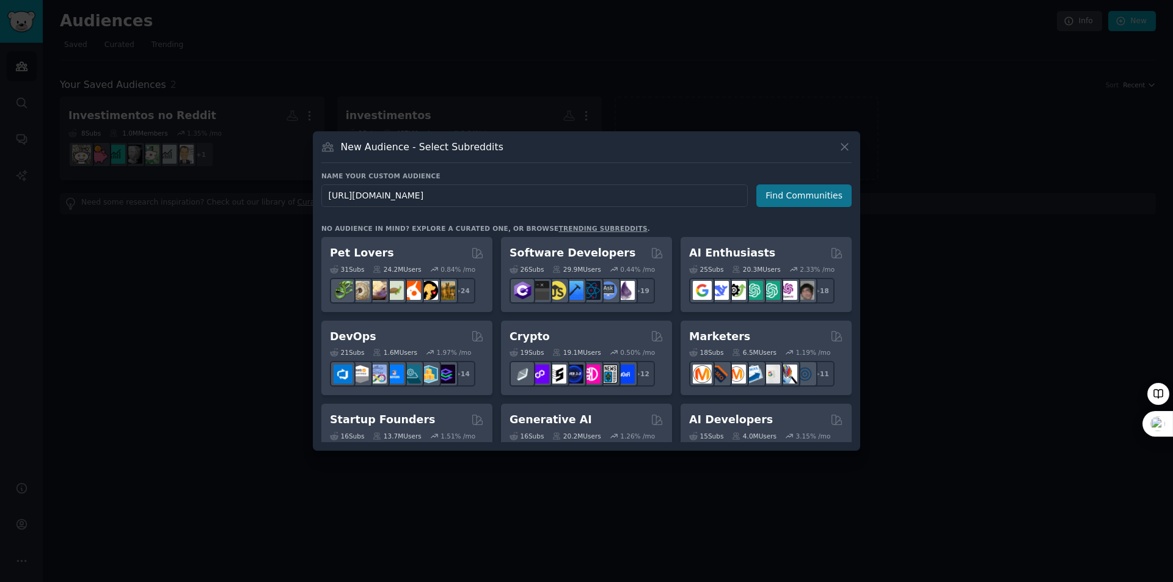 Image resolution: width=1173 pixels, height=582 pixels. What do you see at coordinates (702, 290) in the screenshot?
I see `img: GoogleGeminiAI` at bounding box center [702, 290].